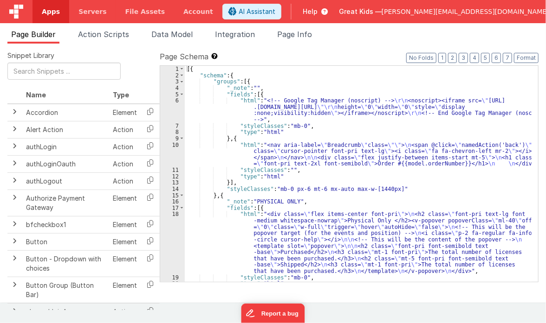  What do you see at coordinates (507, 58) in the screenshot?
I see `button: 7` at bounding box center [507, 58].